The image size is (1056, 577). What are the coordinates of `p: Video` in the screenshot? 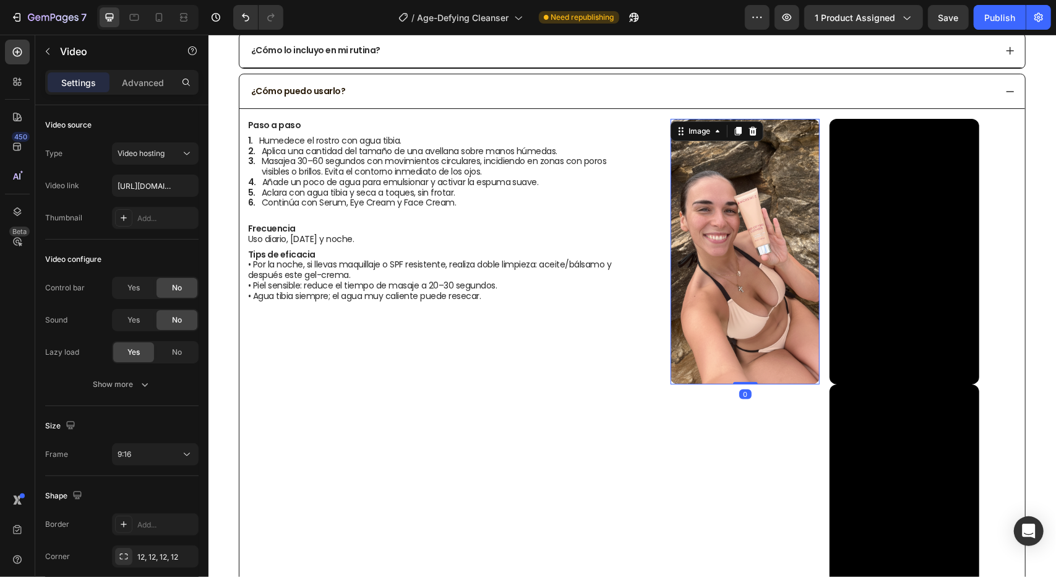 It's located at (113, 51).